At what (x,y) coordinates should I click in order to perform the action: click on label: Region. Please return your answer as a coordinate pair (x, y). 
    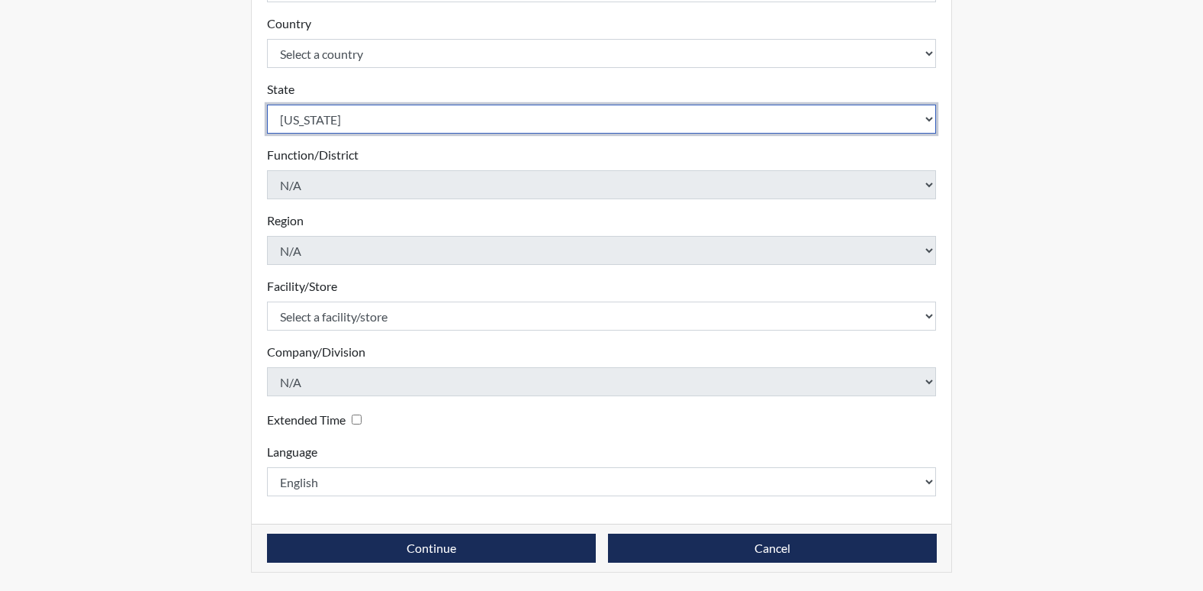
    Looking at the image, I should click on (285, 221).